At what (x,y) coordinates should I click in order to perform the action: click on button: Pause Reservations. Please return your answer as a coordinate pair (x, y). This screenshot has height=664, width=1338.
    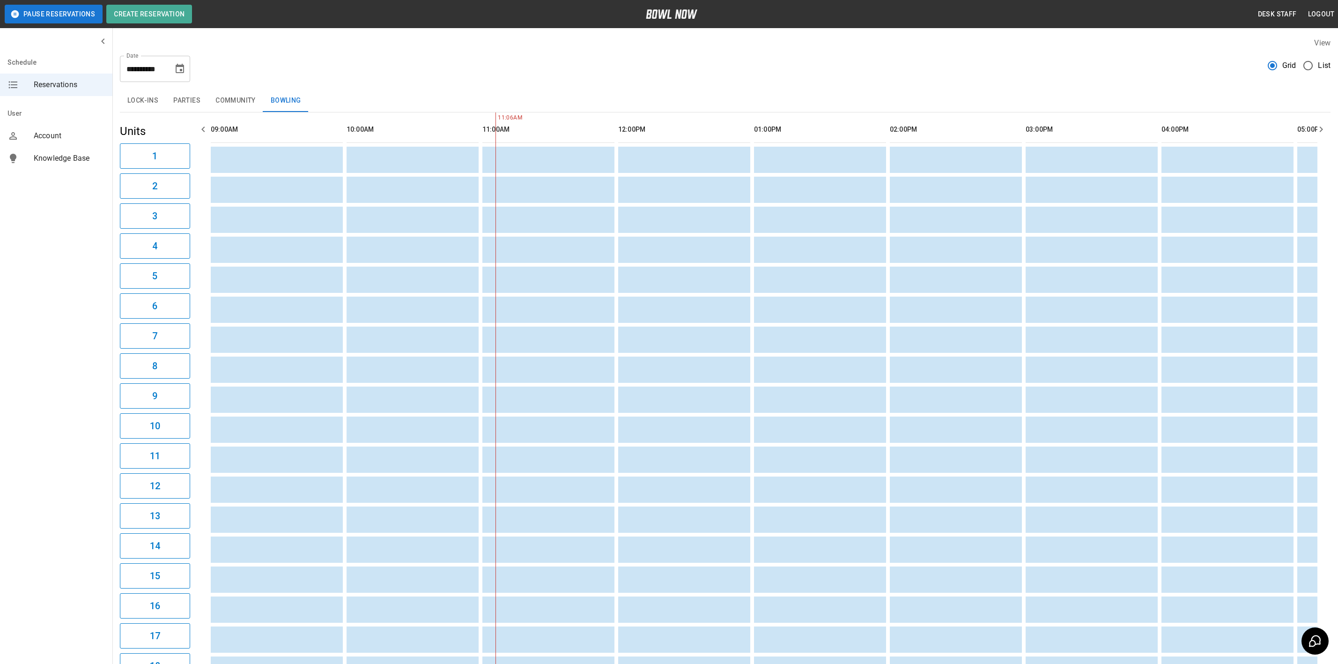
    Looking at the image, I should click on (53, 14).